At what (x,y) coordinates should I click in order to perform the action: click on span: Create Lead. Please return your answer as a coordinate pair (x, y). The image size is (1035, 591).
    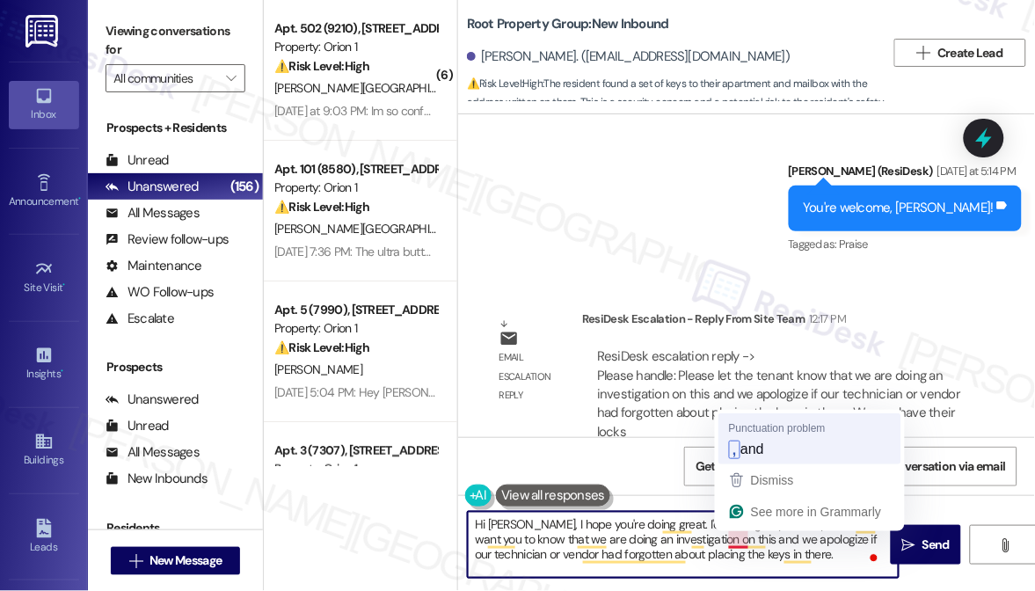
    Looking at the image, I should click on (971, 53).